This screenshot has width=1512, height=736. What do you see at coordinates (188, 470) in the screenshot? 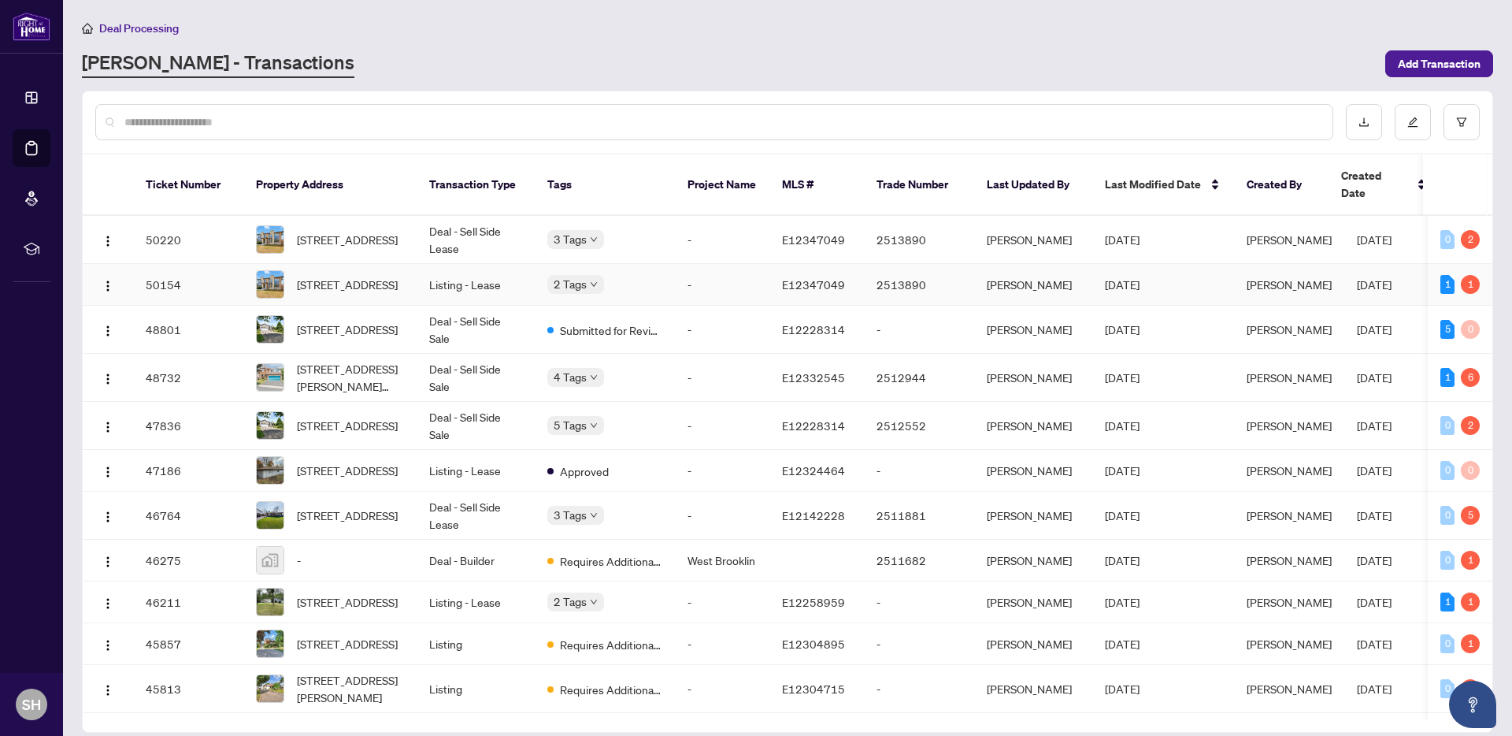
I see `td: 47186` at bounding box center [188, 470].